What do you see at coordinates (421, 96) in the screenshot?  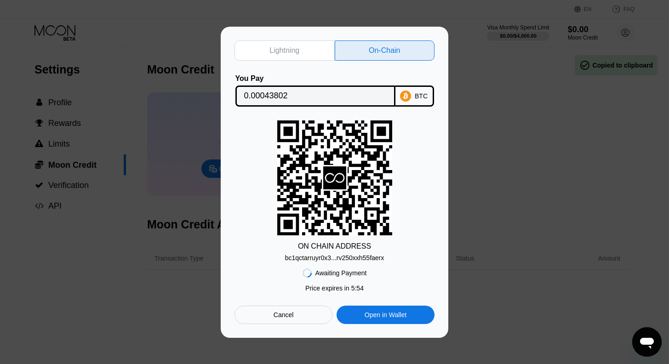 I see `div: BTC` at bounding box center [421, 96].